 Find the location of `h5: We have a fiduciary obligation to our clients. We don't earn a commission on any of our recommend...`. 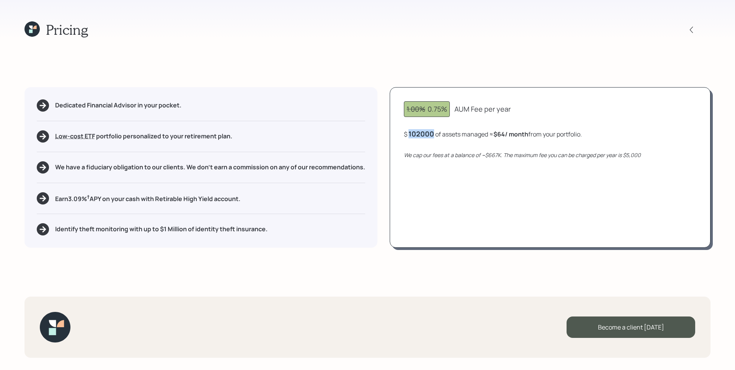

h5: We have a fiduciary obligation to our clients. We don't earn a commission on any of our recommend... is located at coordinates (210, 167).